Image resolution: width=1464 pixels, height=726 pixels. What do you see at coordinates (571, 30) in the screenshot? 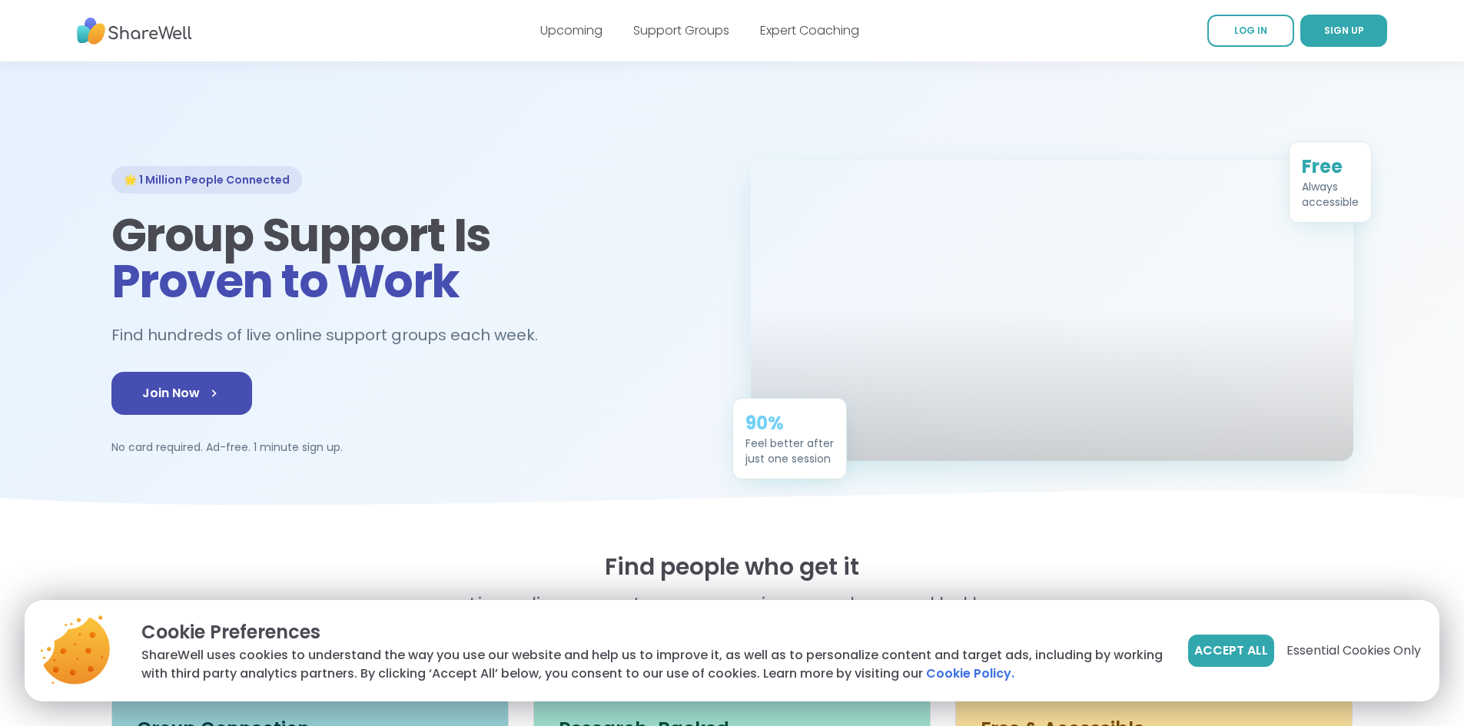
I see `a: Upcoming` at bounding box center [571, 30].